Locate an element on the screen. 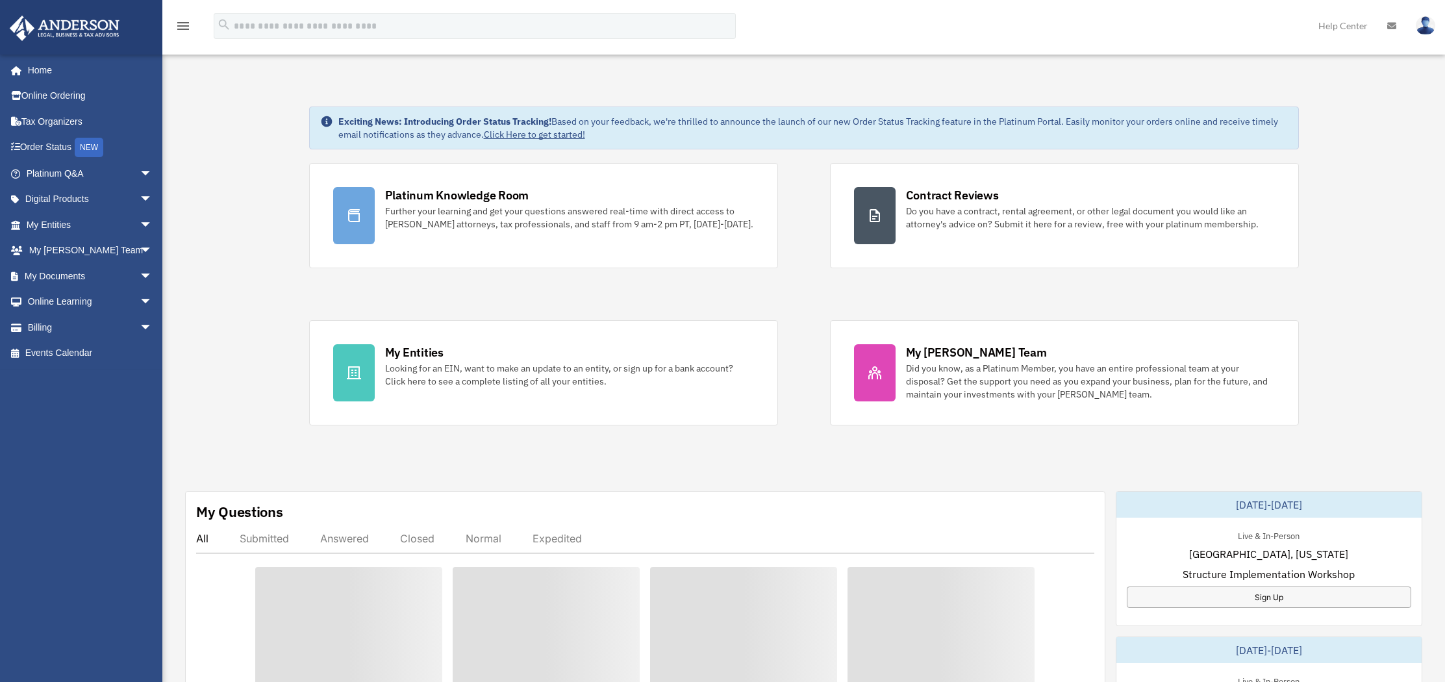 The height and width of the screenshot is (682, 1445). img: User Pic is located at coordinates (1426, 25).